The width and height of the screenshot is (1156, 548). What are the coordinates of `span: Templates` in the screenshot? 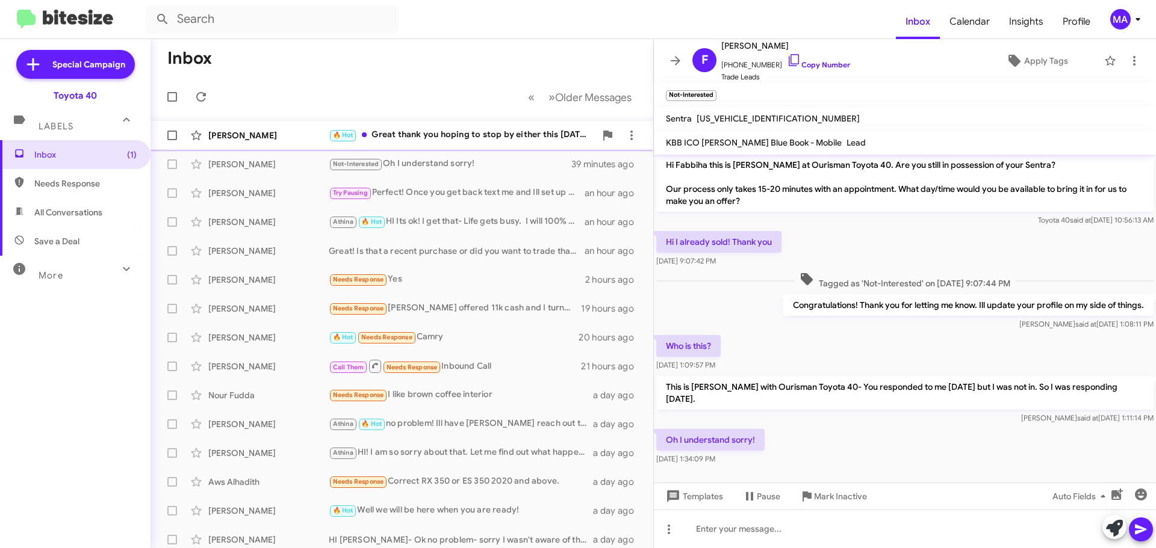 It's located at (693, 497).